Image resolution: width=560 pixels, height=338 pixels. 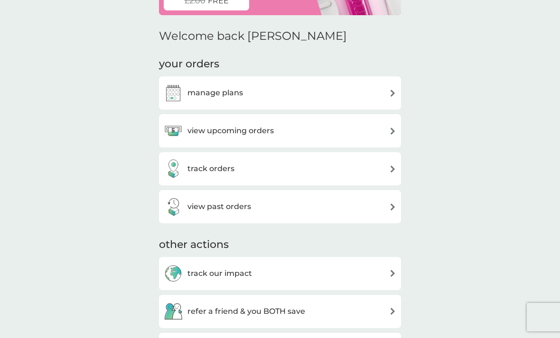 What do you see at coordinates (246, 312) in the screenshot?
I see `h3: refer a friend & you BOTH save` at bounding box center [246, 312].